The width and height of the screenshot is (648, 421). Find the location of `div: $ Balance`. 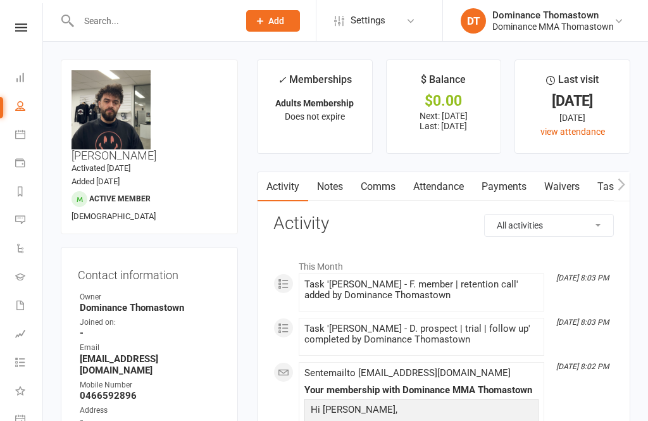

div: $ Balance is located at coordinates (443, 83).